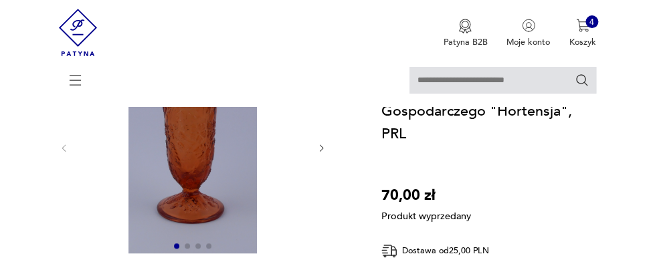 The image size is (655, 266). Describe the element at coordinates (465, 42) in the screenshot. I see `p: Patyna B2B` at that location.